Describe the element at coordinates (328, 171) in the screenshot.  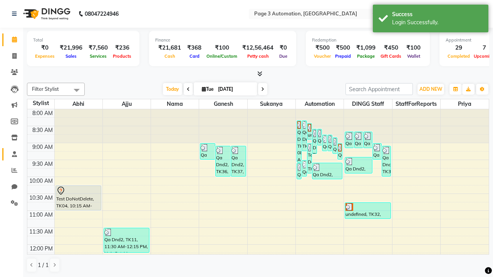
I see `div: Qa Dnd2, TK40, 09:35 AM-10:05 AM, Hair cut Below 12 years (Boy)` at that location.